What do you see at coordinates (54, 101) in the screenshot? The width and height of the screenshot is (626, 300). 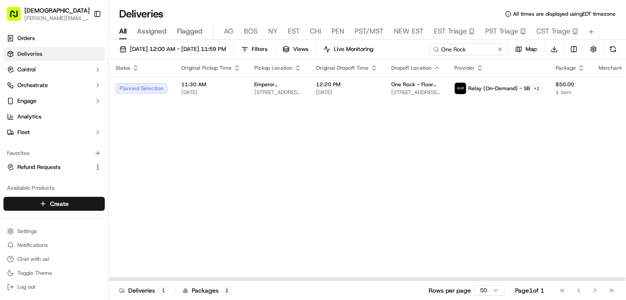 I see `button: Engage` at bounding box center [54, 101].